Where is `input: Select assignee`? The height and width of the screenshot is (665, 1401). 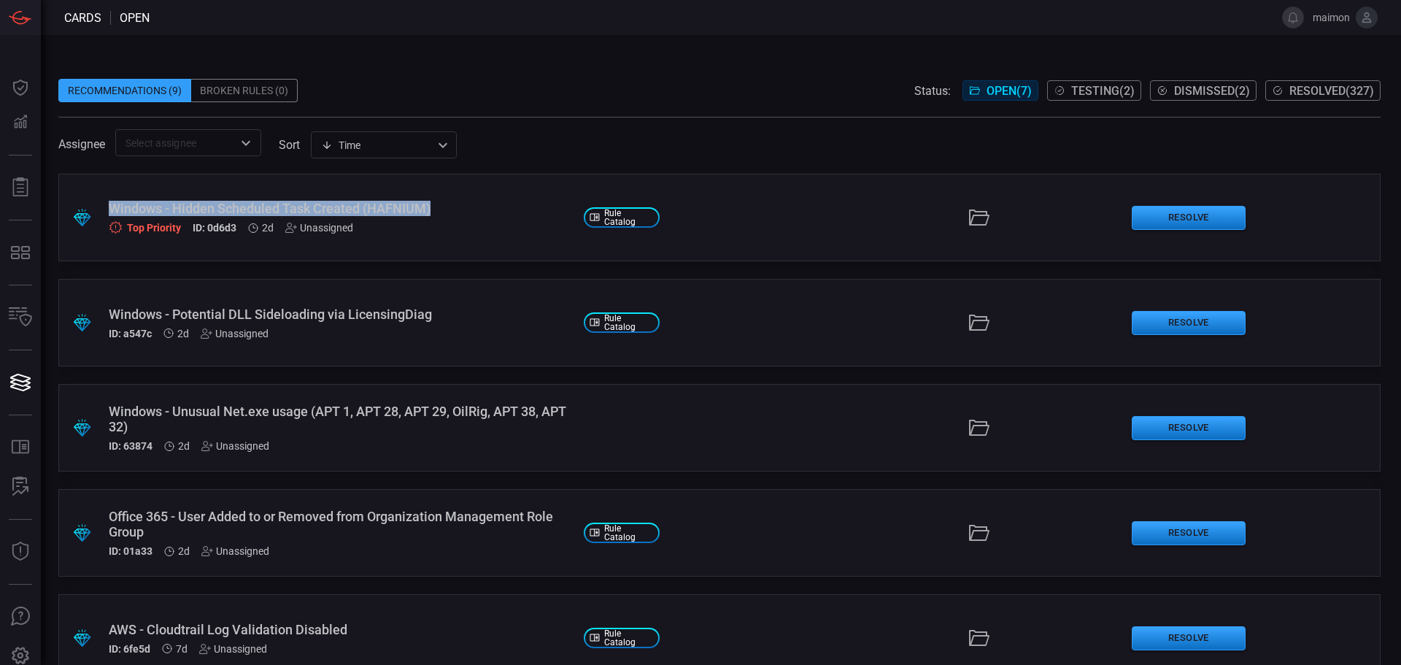 input: Select assignee is located at coordinates (176, 142).